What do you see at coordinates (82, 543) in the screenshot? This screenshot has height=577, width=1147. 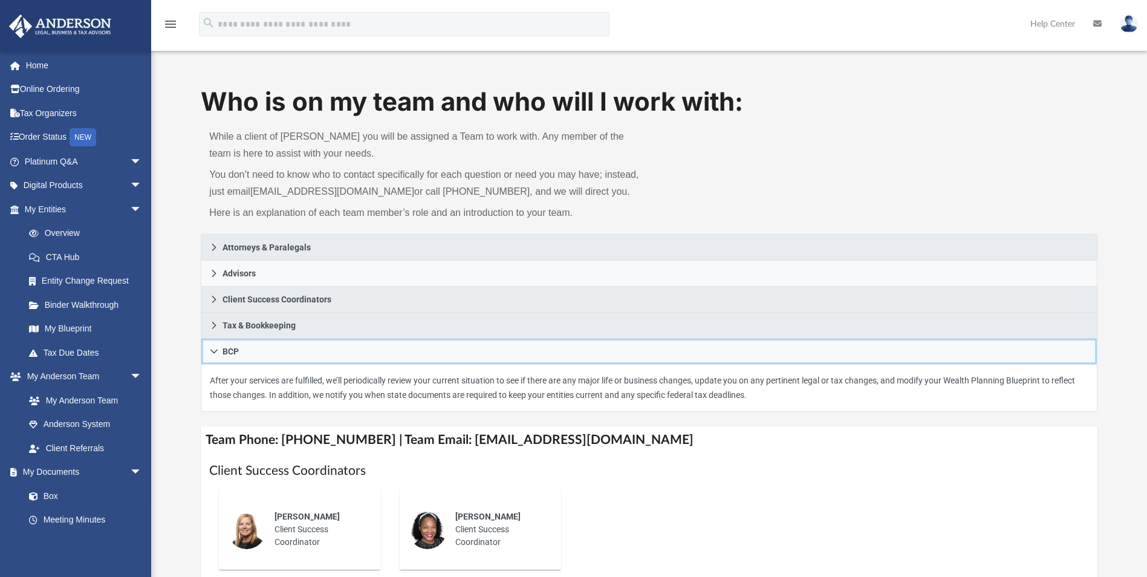 I see `a: Forms Library` at bounding box center [82, 543].